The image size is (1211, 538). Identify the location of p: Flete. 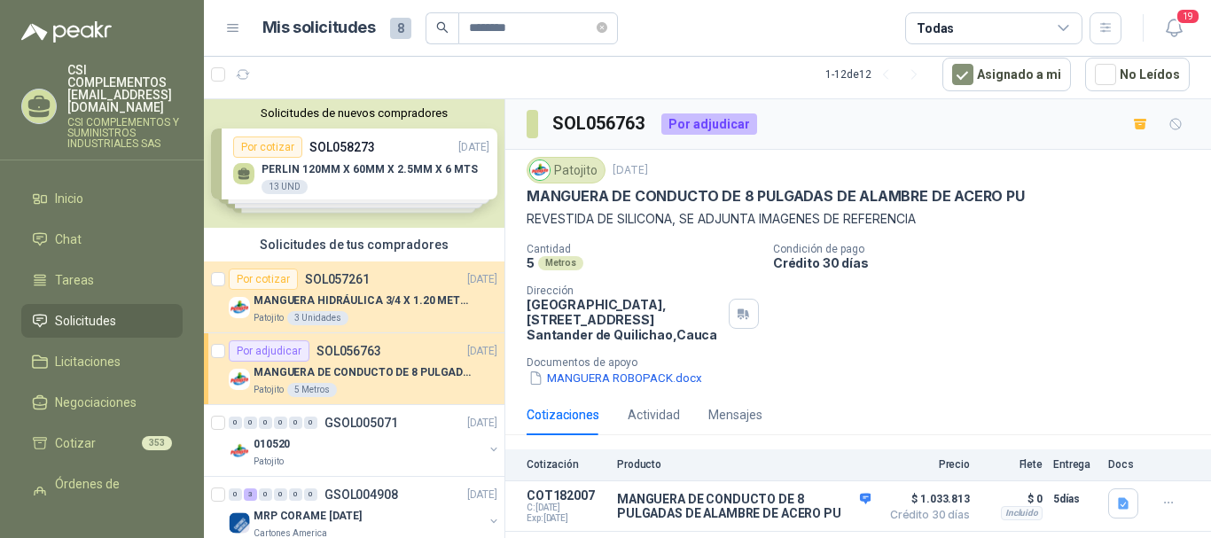
(1011, 464).